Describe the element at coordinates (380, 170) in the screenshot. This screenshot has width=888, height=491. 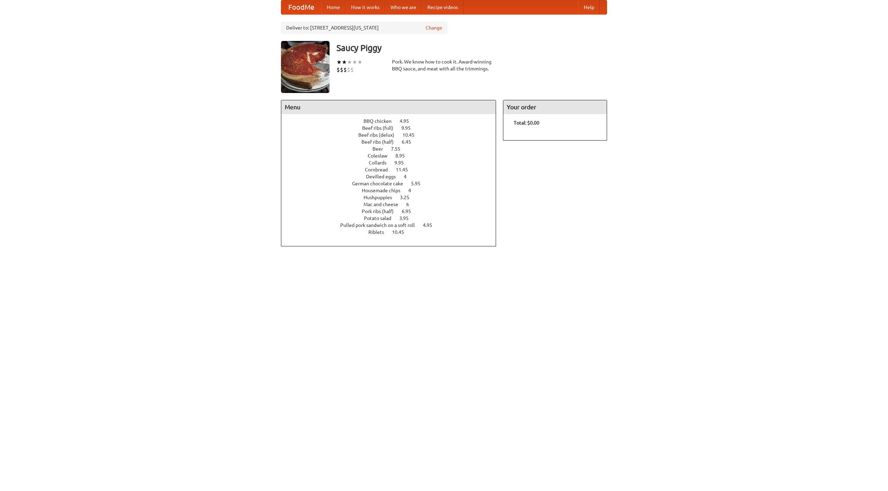
I see `span: Cornbread` at that location.